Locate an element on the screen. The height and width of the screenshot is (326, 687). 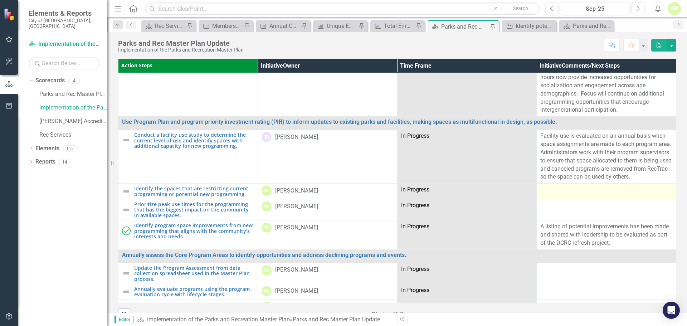
a: Update the Program Assessment from data collection spreadsheet used in the Master Plan process. is located at coordinates (194, 273).